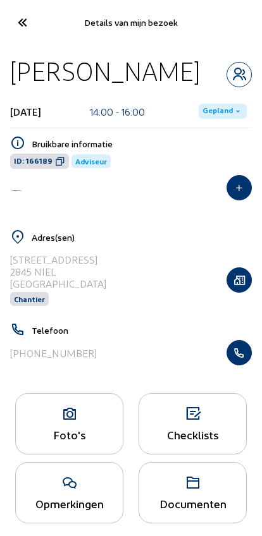  What do you see at coordinates (192, 434) in the screenshot?
I see `div: Checklists` at bounding box center [192, 434].